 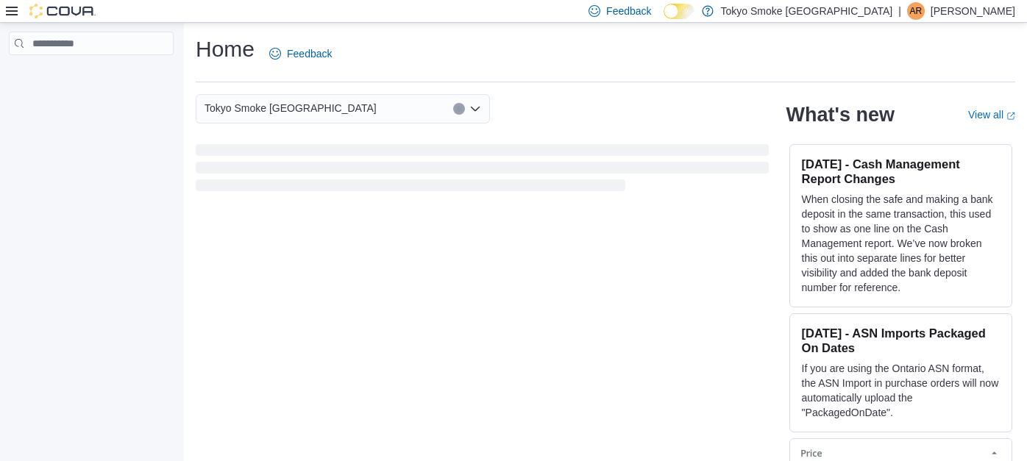 I want to click on button: Clear input, so click(x=459, y=109).